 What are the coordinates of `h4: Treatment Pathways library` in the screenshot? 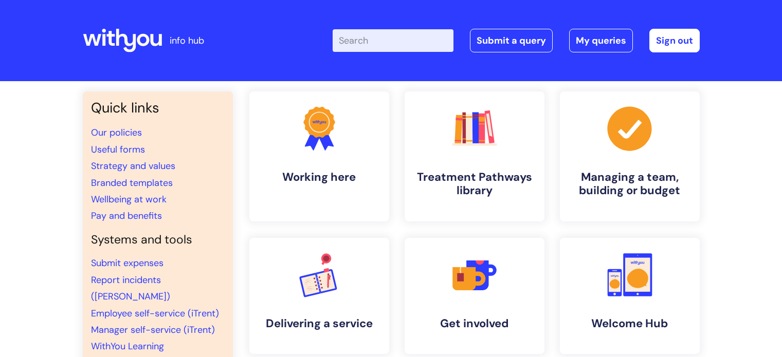 It's located at (475, 184).